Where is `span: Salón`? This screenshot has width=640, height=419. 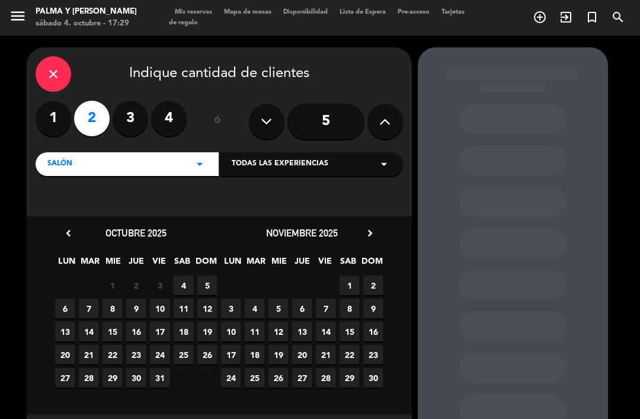
span: Salón is located at coordinates (60, 164).